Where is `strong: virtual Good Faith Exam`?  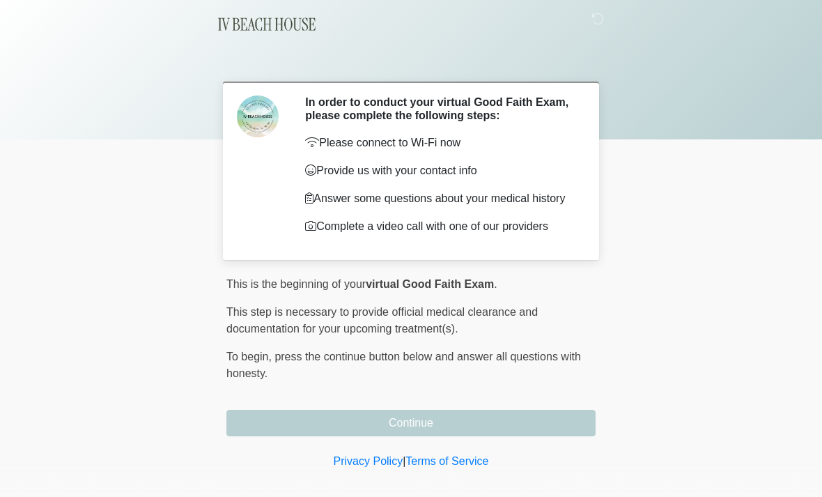 strong: virtual Good Faith Exam is located at coordinates (430, 284).